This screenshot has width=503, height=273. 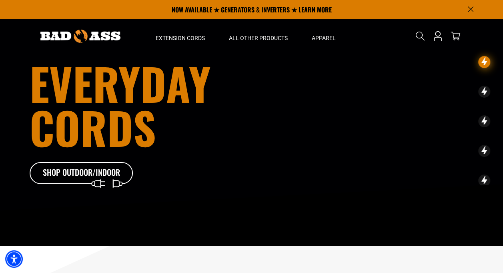 What do you see at coordinates (324, 38) in the screenshot?
I see `span: Apparel` at bounding box center [324, 38].